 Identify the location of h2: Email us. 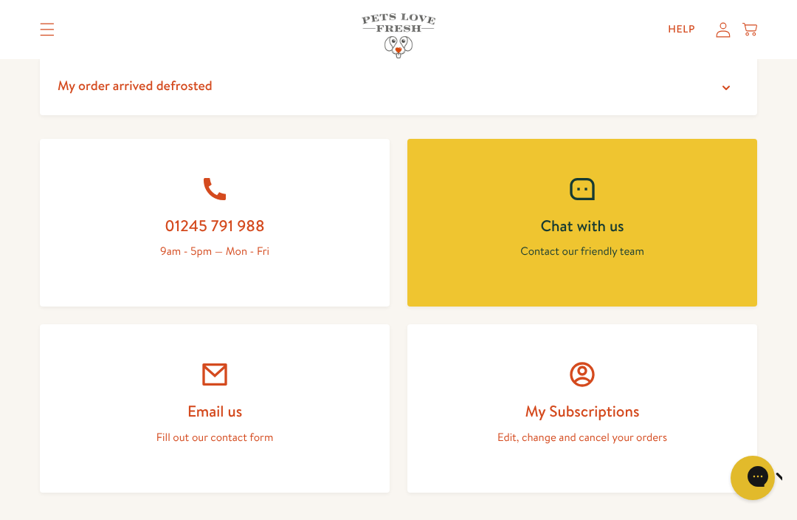
(215, 410).